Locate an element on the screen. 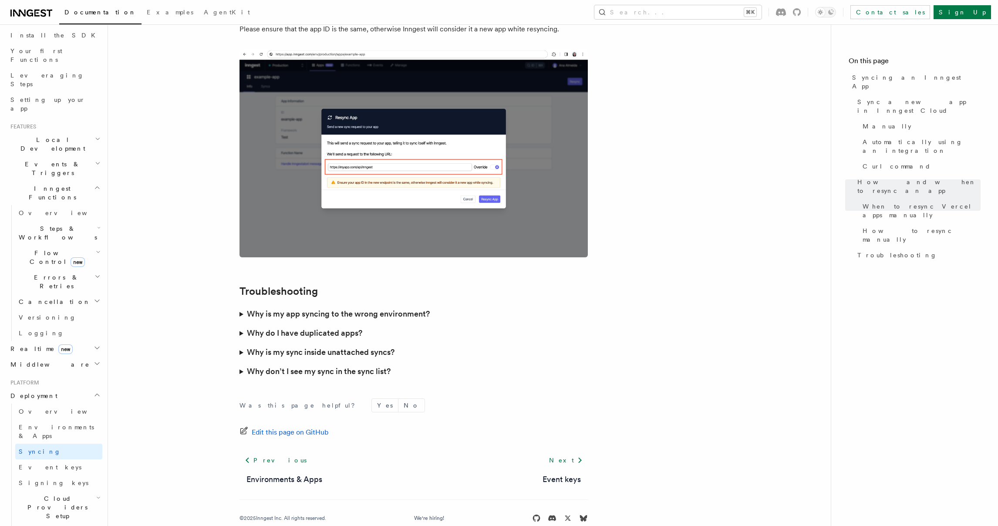 The height and width of the screenshot is (526, 998). span: Events & Triggers is located at coordinates (51, 169).